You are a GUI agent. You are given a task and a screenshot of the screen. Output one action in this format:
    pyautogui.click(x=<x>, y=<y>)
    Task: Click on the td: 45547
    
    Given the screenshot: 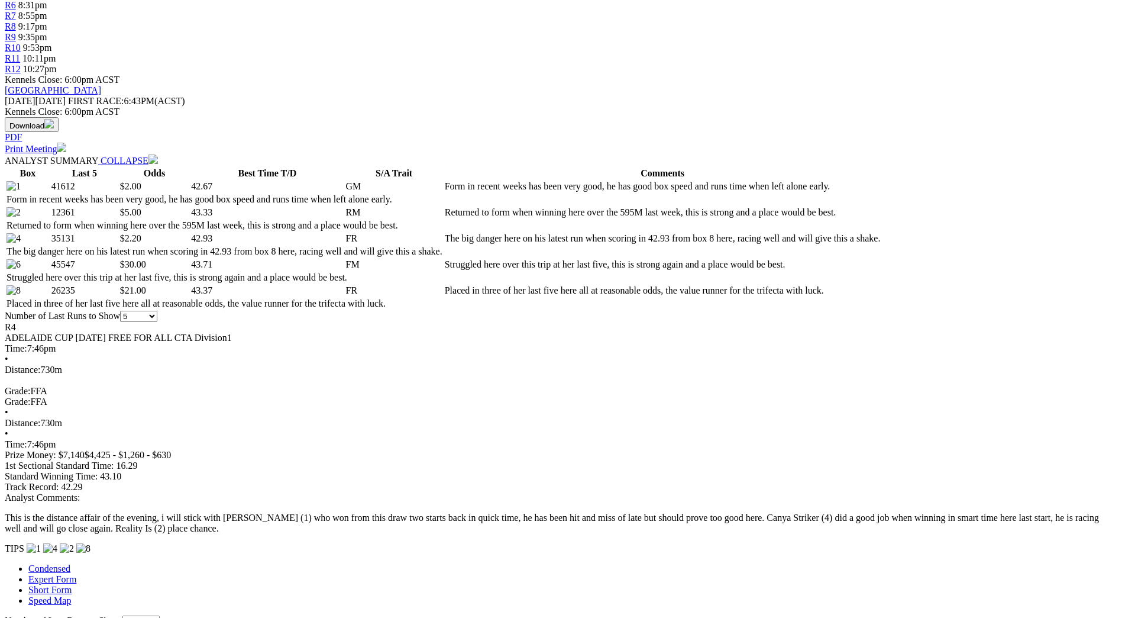 What is the action you would take?
    pyautogui.click(x=85, y=264)
    